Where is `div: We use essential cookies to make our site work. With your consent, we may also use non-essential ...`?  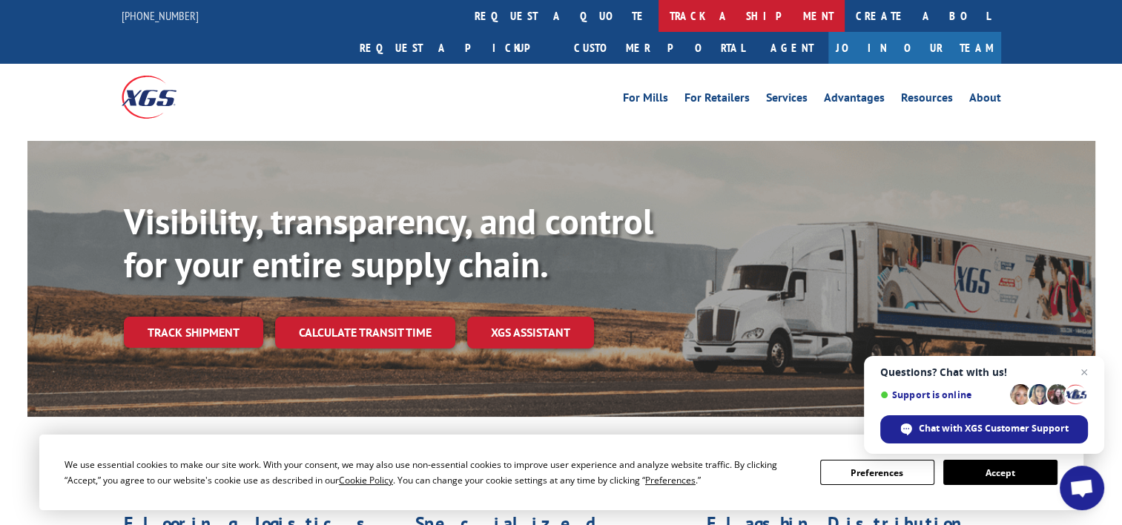 div: We use essential cookies to make our site work. With your consent, we may also use non-essential ... is located at coordinates (433, 473).